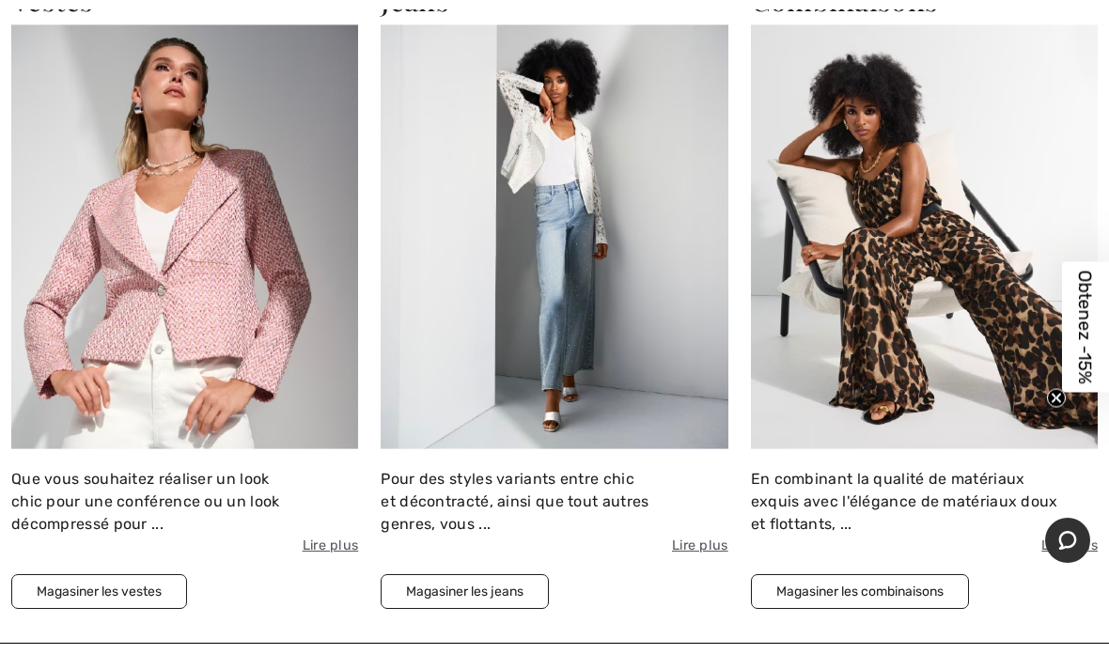 This screenshot has width=1109, height=654. Describe the element at coordinates (554, 237) in the screenshot. I see `img: Jeans par Joseph Ribkoff` at that location.